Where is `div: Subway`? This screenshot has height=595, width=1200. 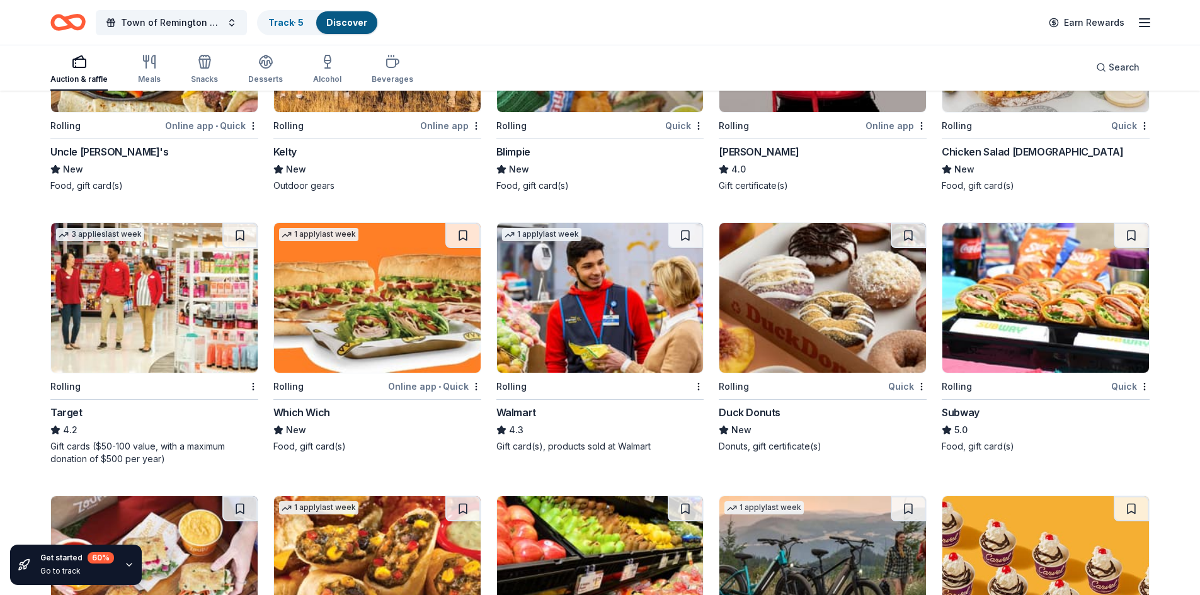
div: Subway is located at coordinates (960, 413).